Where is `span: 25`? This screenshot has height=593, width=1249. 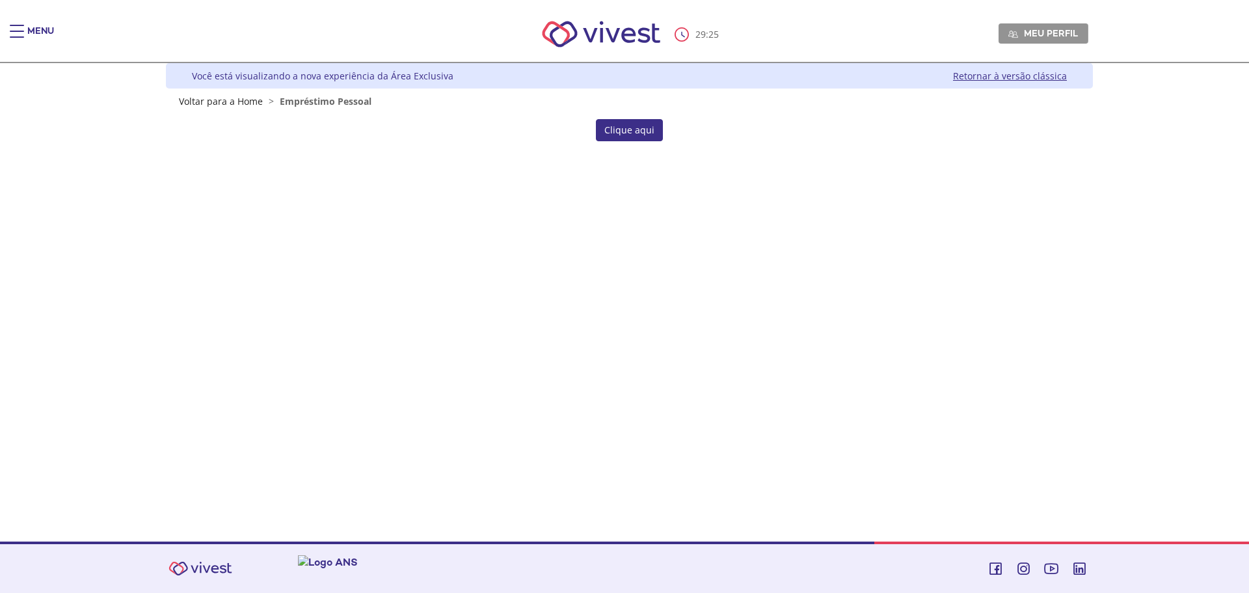 span: 25 is located at coordinates (714, 34).